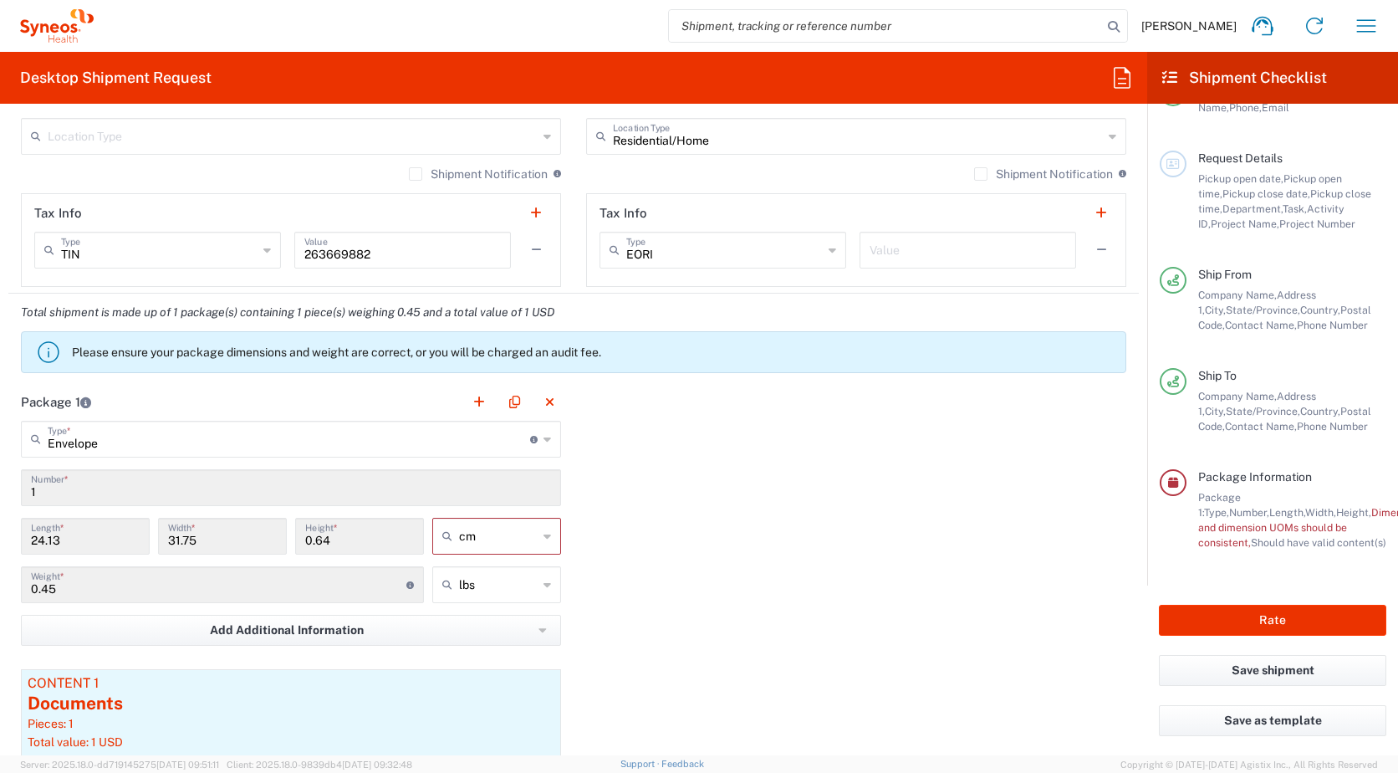 The image size is (1398, 773). I want to click on span: Height,, so click(1354, 512).